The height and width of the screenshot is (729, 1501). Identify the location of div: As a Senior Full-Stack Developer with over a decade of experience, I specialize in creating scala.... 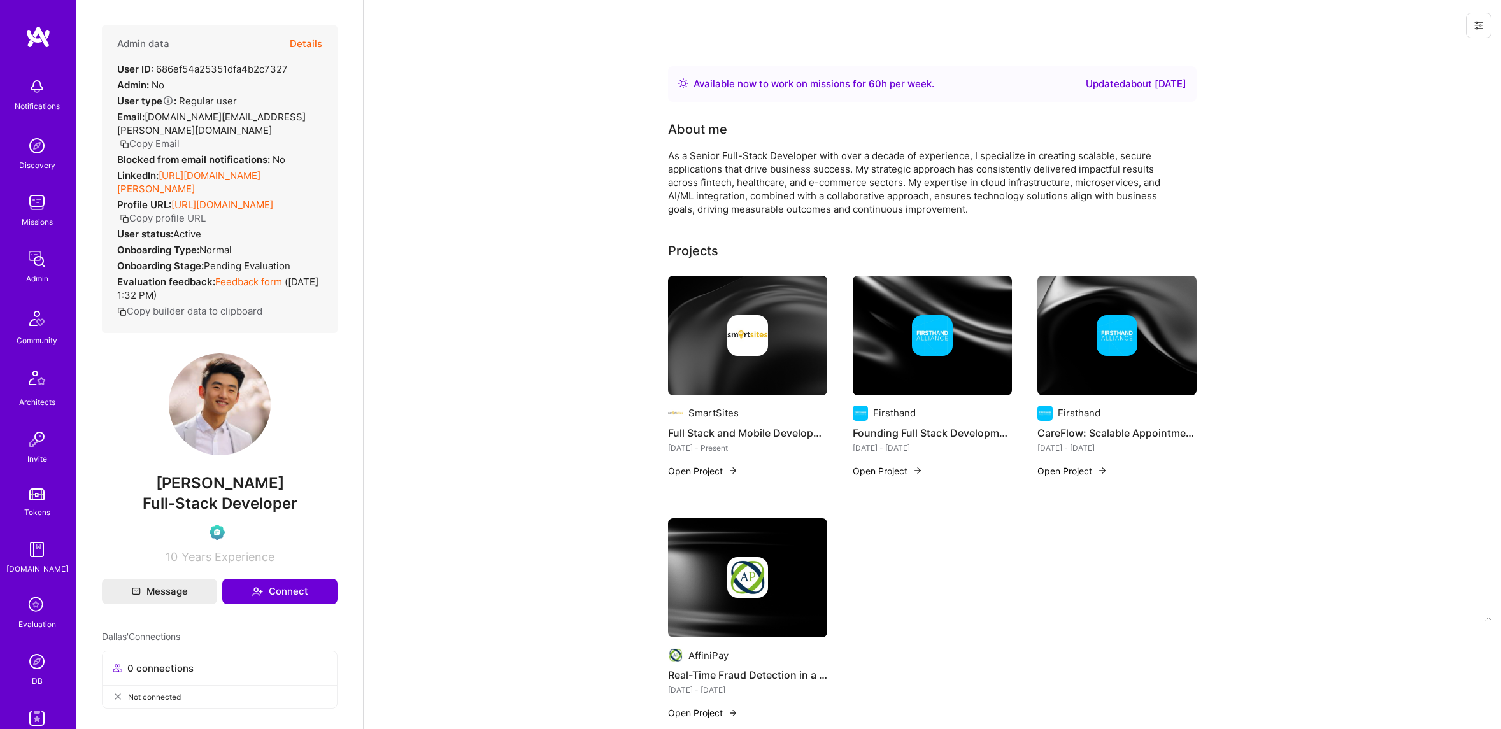
(923, 182).